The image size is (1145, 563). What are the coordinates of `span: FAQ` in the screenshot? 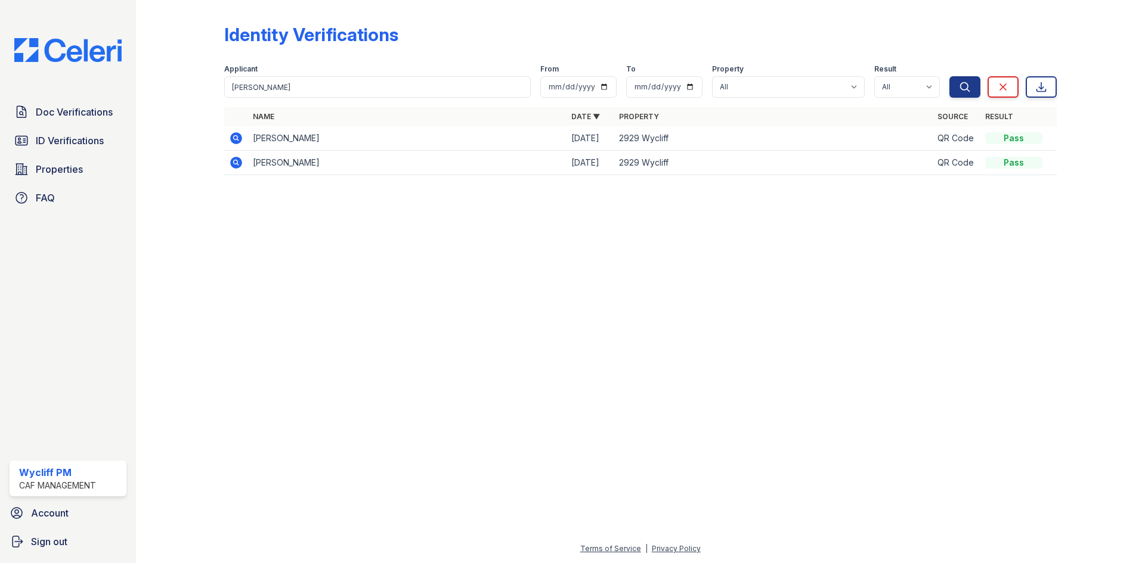 It's located at (45, 198).